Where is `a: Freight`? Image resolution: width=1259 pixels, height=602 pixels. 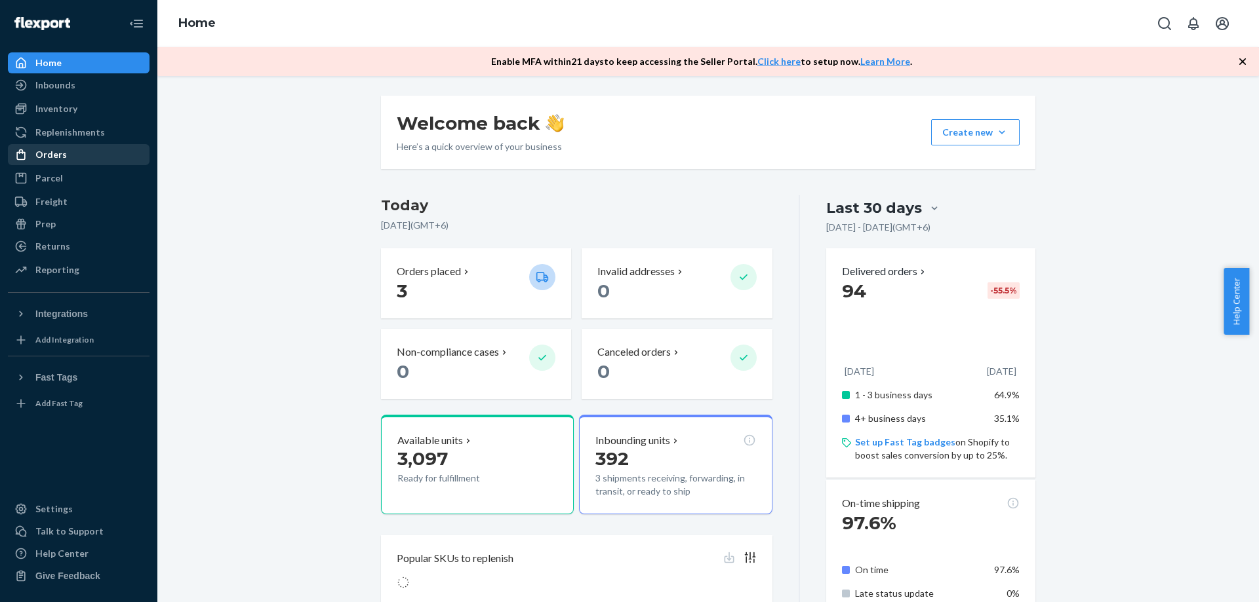 a: Freight is located at coordinates (79, 202).